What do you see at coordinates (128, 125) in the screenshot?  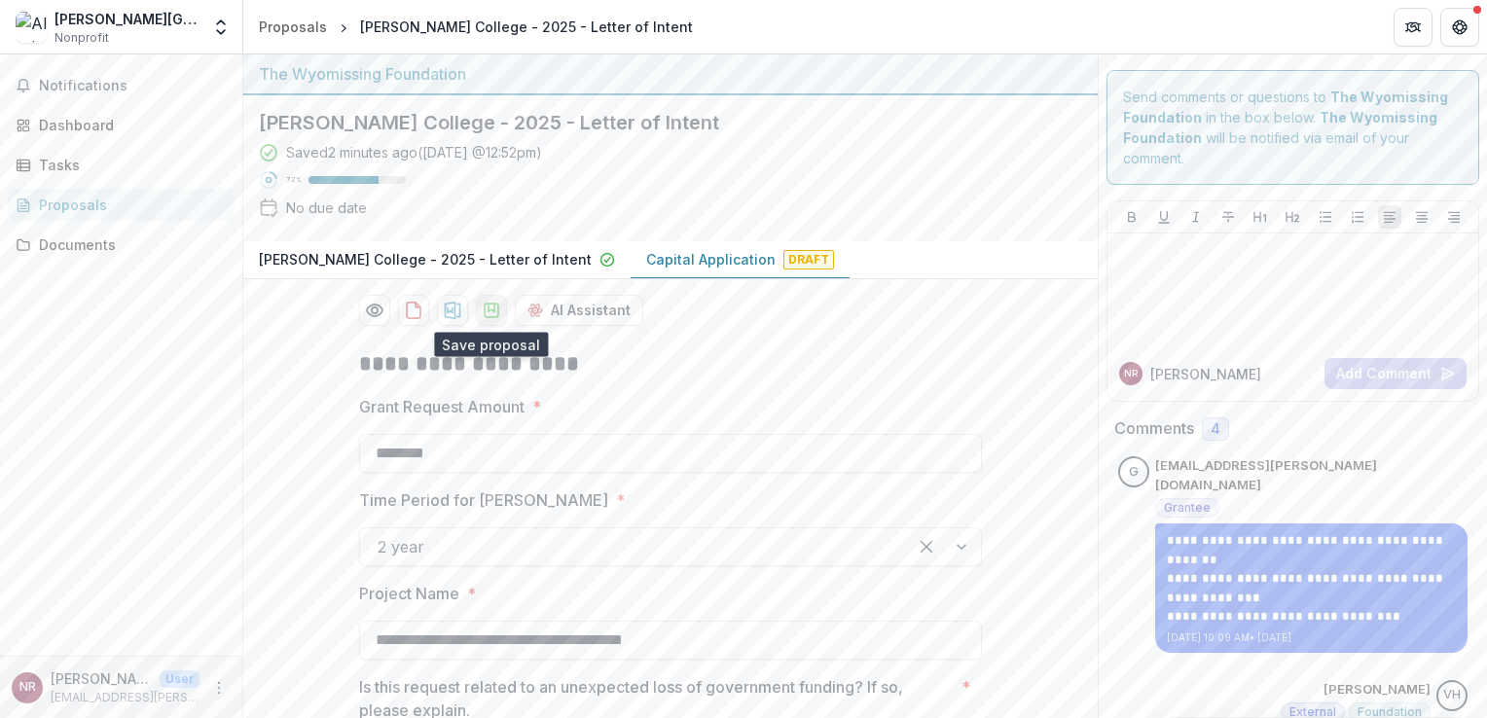 I see `div: Dashboard` at bounding box center [128, 125].